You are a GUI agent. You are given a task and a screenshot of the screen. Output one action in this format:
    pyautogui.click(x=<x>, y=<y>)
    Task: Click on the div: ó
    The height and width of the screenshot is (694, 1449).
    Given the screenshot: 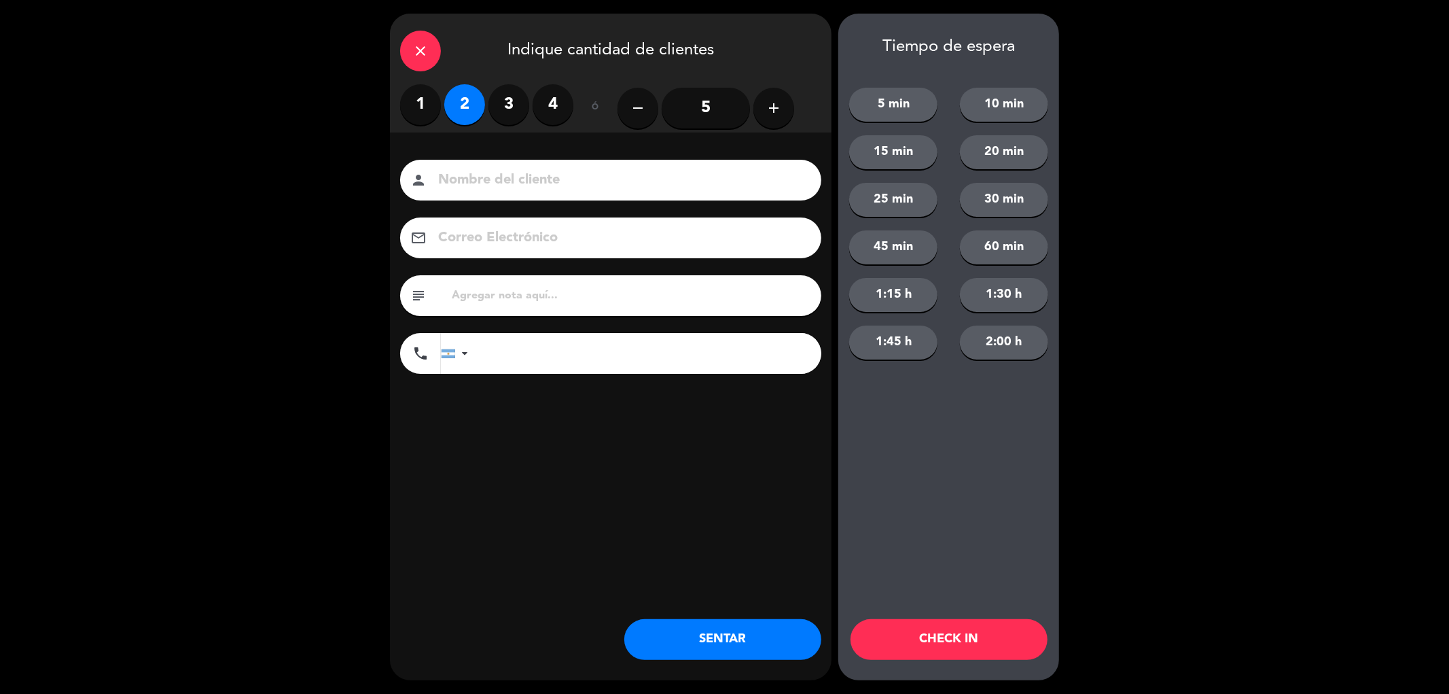 What is the action you would take?
    pyautogui.click(x=595, y=108)
    